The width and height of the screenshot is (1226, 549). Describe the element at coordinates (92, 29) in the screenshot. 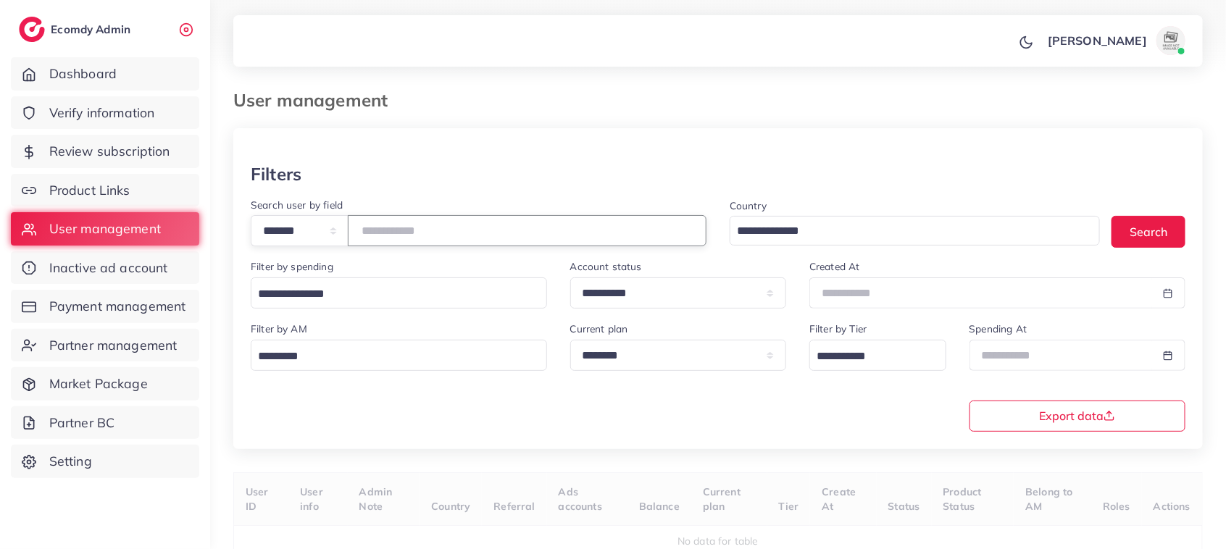

I see `h2: Ecomdy Admin` at that location.